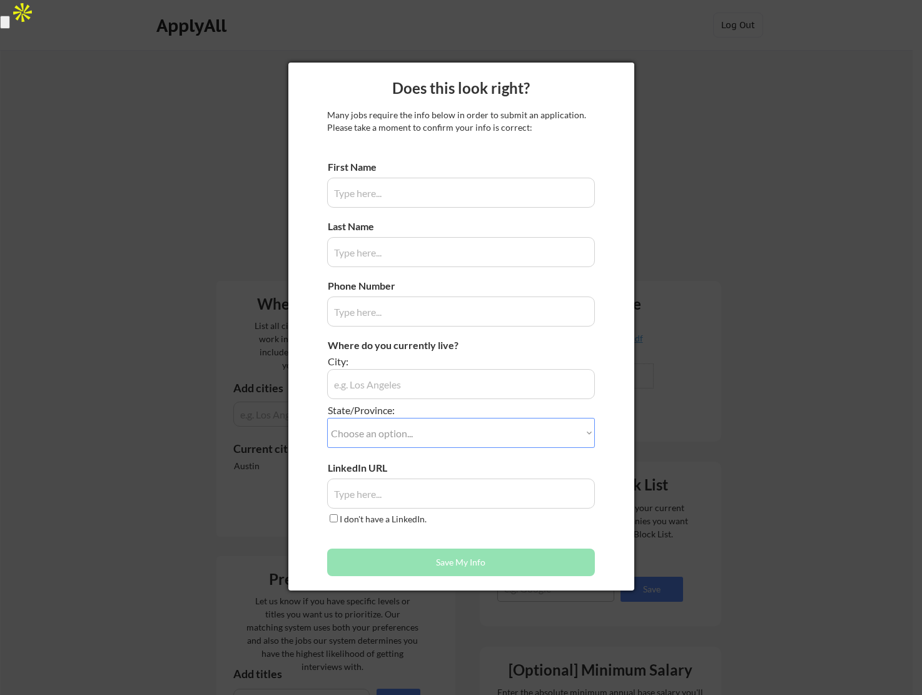 This screenshot has height=695, width=922. I want to click on input: e.g. Los Angeles, so click(461, 384).